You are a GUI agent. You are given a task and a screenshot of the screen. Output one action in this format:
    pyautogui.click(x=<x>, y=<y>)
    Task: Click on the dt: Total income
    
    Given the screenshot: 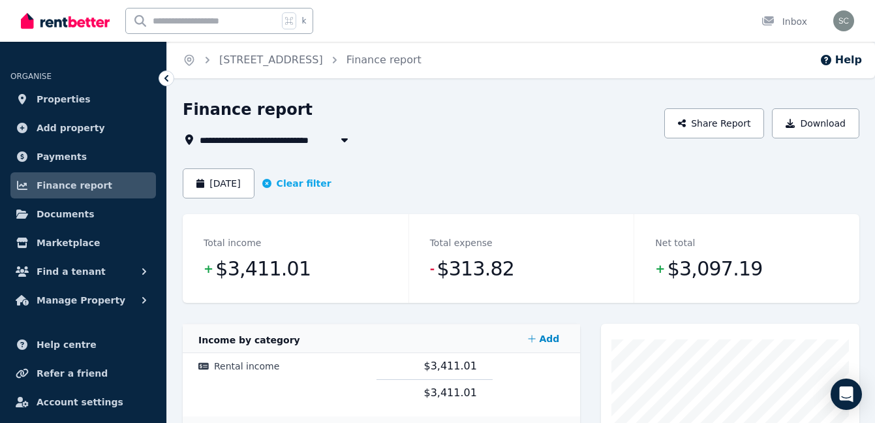 What is the action you would take?
    pyautogui.click(x=232, y=243)
    